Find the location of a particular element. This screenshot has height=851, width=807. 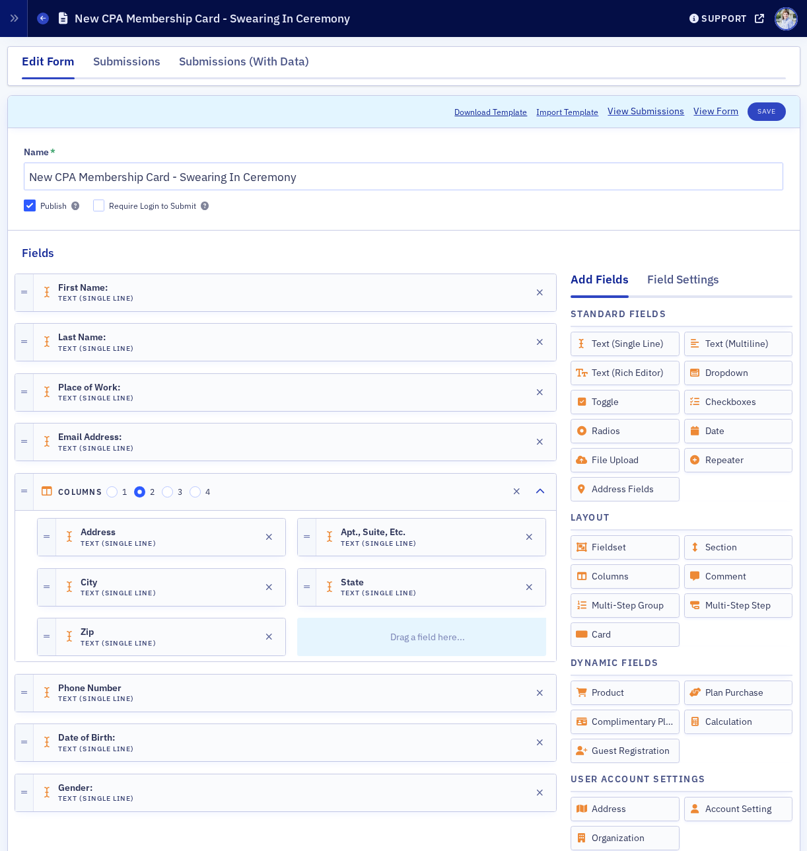

span: State is located at coordinates (378, 583).